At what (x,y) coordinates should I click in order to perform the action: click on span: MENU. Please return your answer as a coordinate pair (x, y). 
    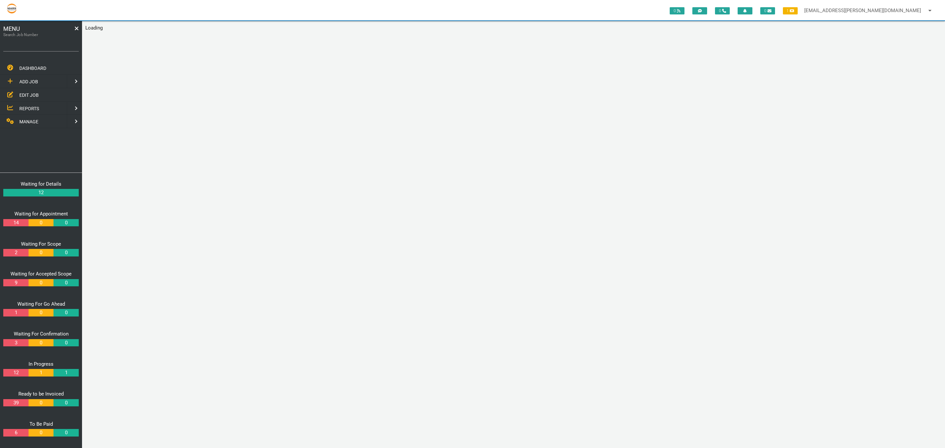
    Looking at the image, I should click on (11, 29).